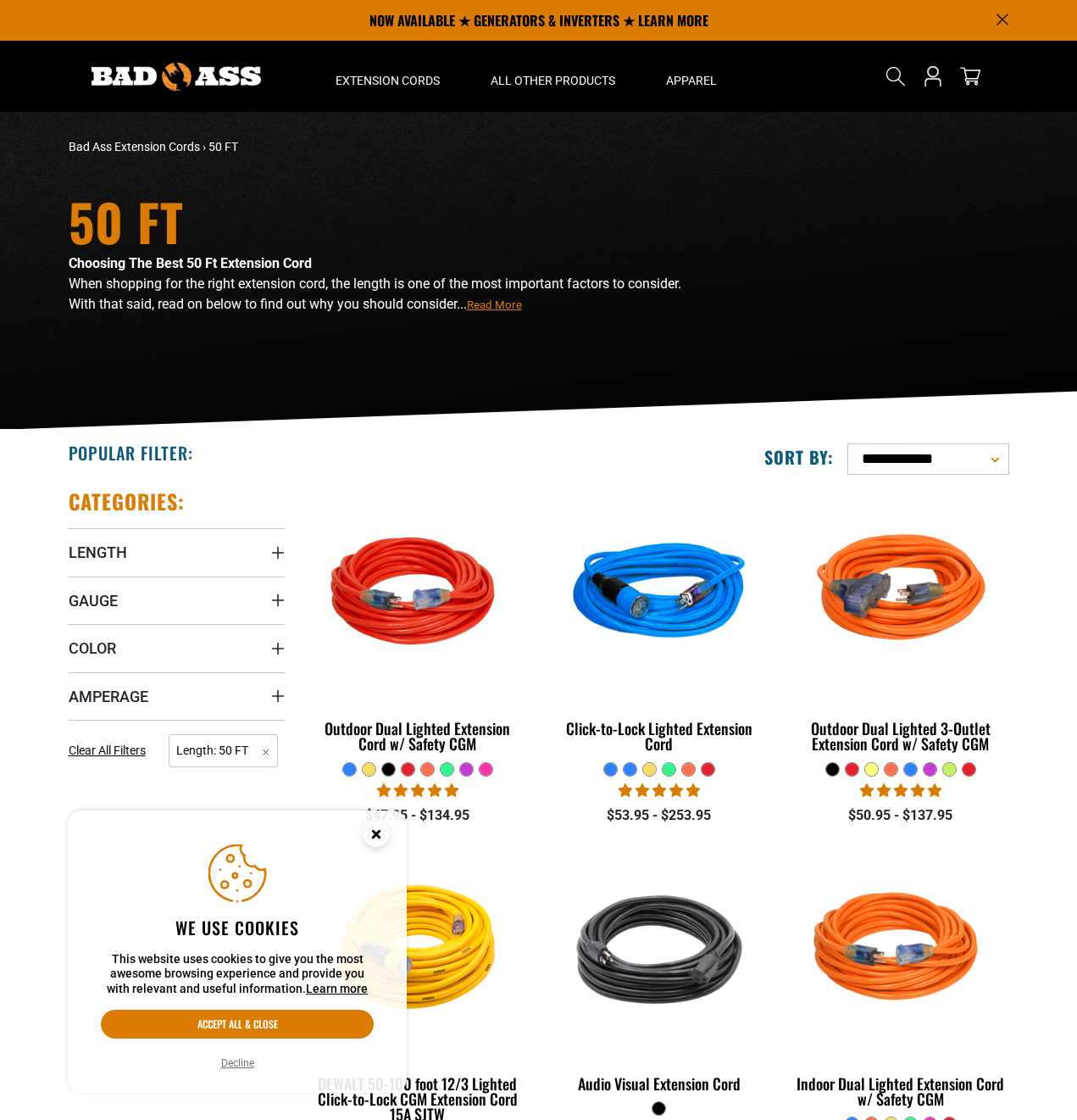 Image resolution: width=1077 pixels, height=1120 pixels. Describe the element at coordinates (659, 972) in the screenshot. I see `a: black Audio Visual Extension Cord` at that location.